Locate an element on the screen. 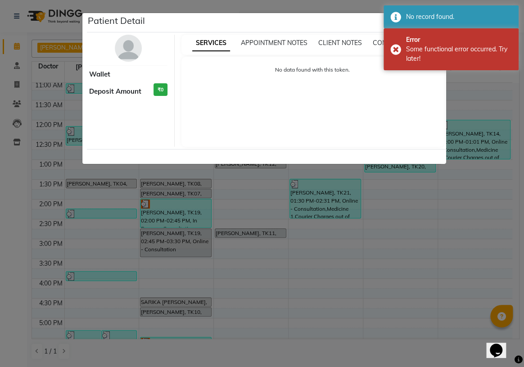 Image resolution: width=524 pixels, height=367 pixels. span: APPOINTMENT NOTES is located at coordinates (274, 43).